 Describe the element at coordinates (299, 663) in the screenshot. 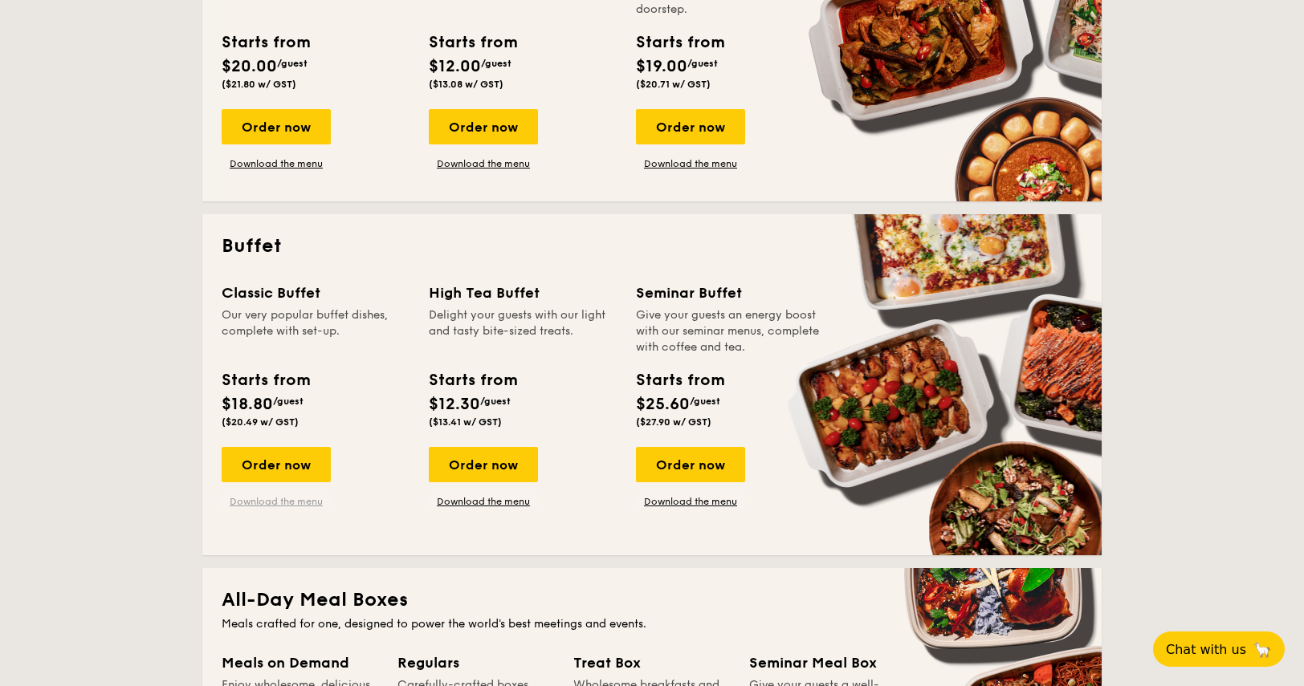

I see `div: Meals on Demand` at that location.